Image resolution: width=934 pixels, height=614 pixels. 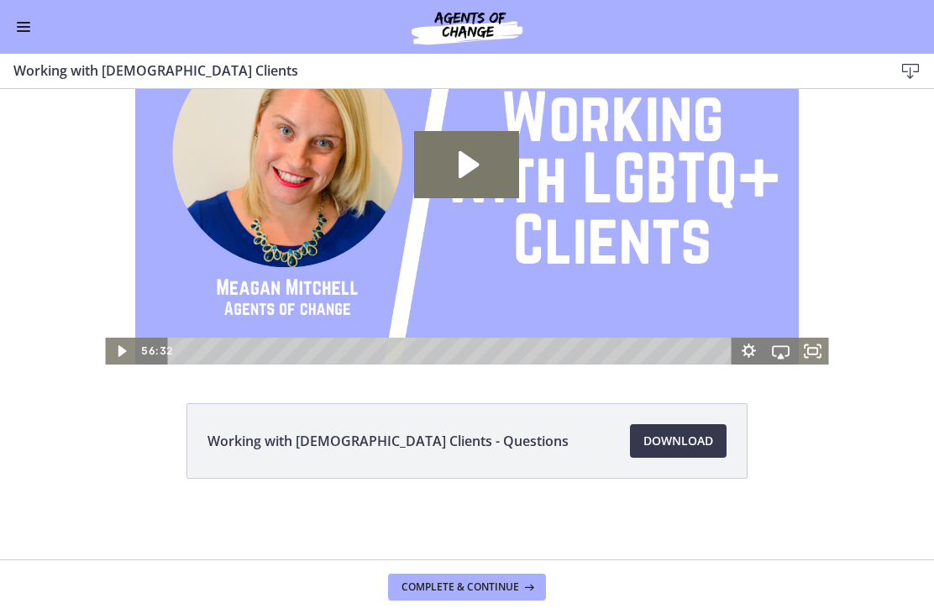 I want to click on button: Play Video: cmhf48khnk6s72tglic0.mp4, so click(x=466, y=173).